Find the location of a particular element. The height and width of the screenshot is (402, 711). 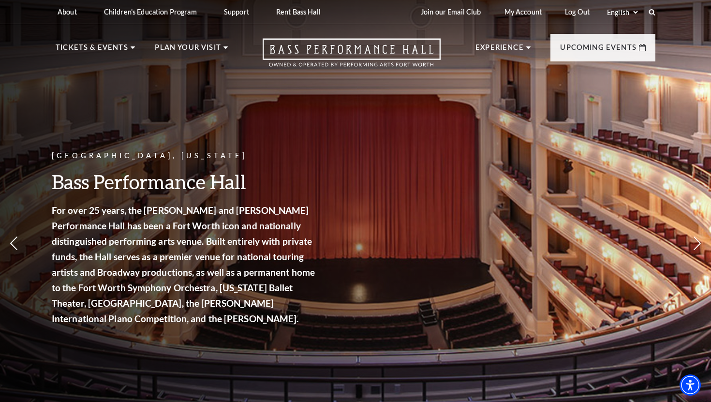

p: Upcoming Events is located at coordinates (598, 50).